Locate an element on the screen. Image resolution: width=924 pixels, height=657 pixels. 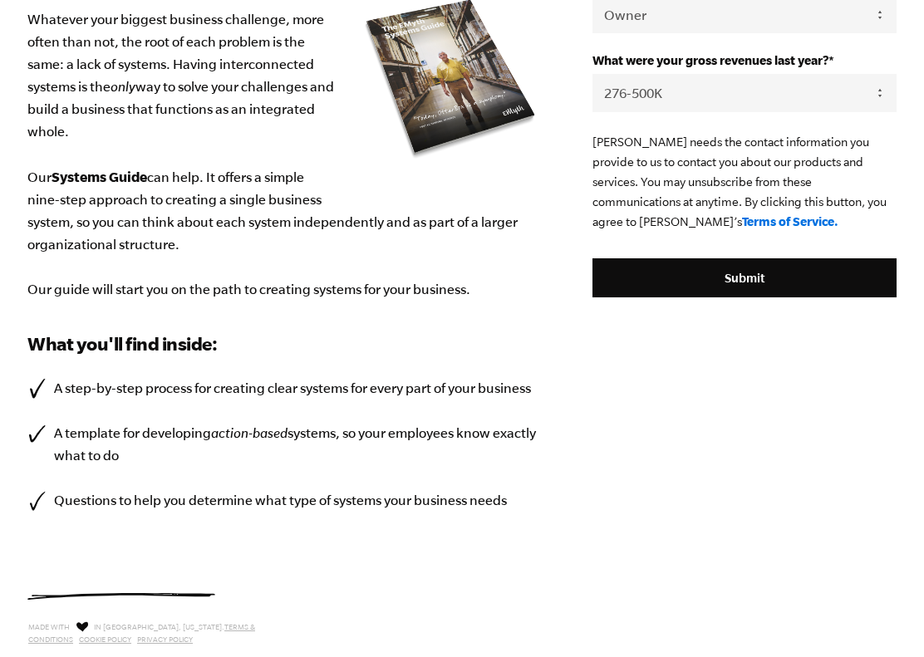
b: Systems Guide is located at coordinates (99, 176).